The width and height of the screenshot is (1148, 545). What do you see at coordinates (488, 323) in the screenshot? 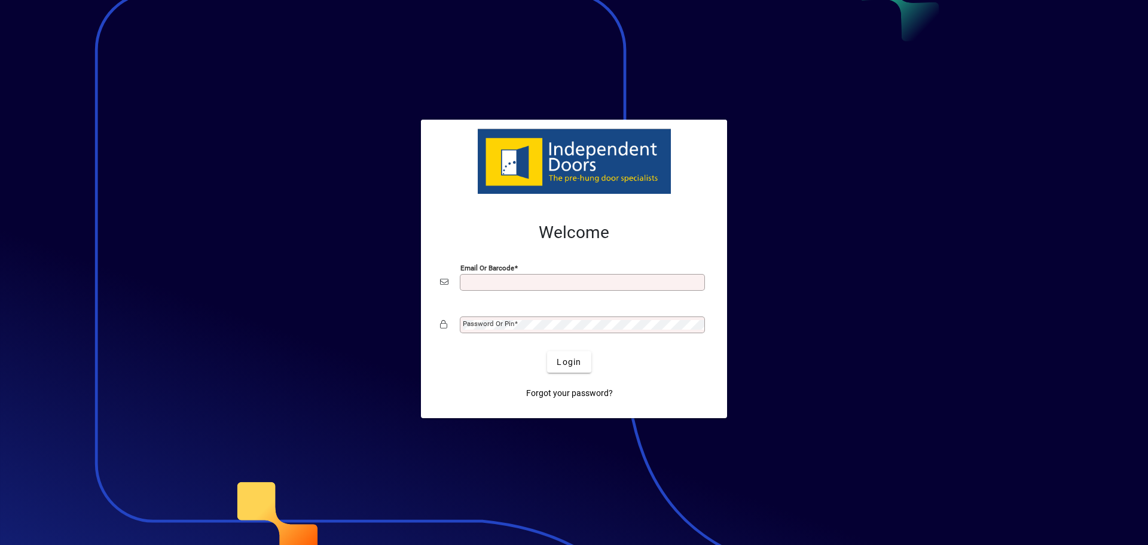
I see `mat-label: Password or Pin` at bounding box center [488, 323].